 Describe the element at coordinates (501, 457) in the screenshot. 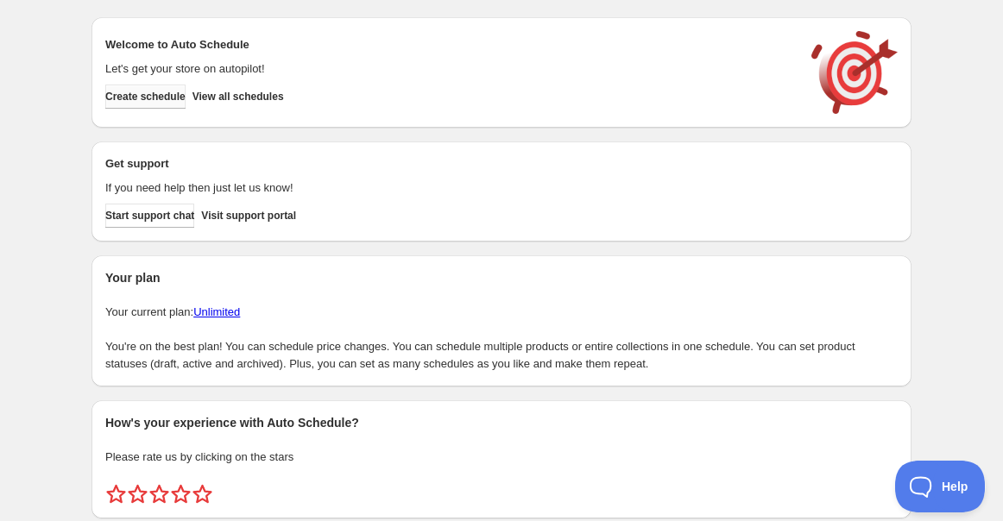

I see `p: Please rate us by clicking on the stars` at that location.